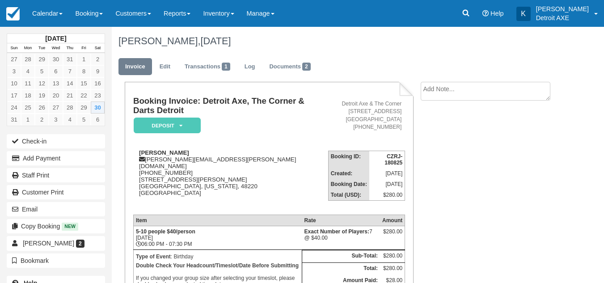 The width and height of the screenshot is (604, 283). What do you see at coordinates (70, 226) in the screenshot?
I see `span: New` at bounding box center [70, 226].